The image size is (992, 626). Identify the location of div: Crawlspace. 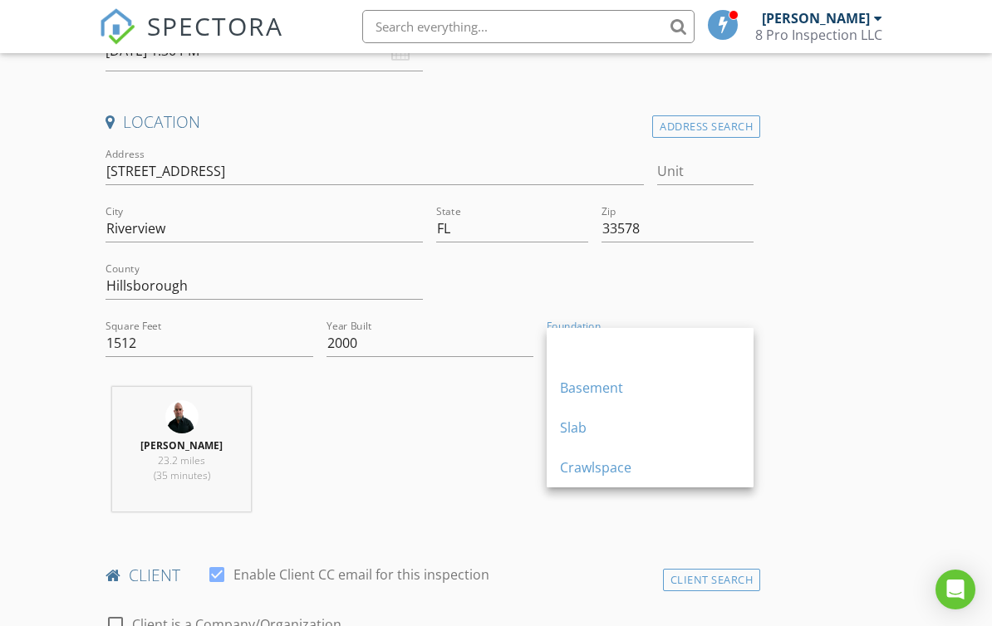
(650, 468).